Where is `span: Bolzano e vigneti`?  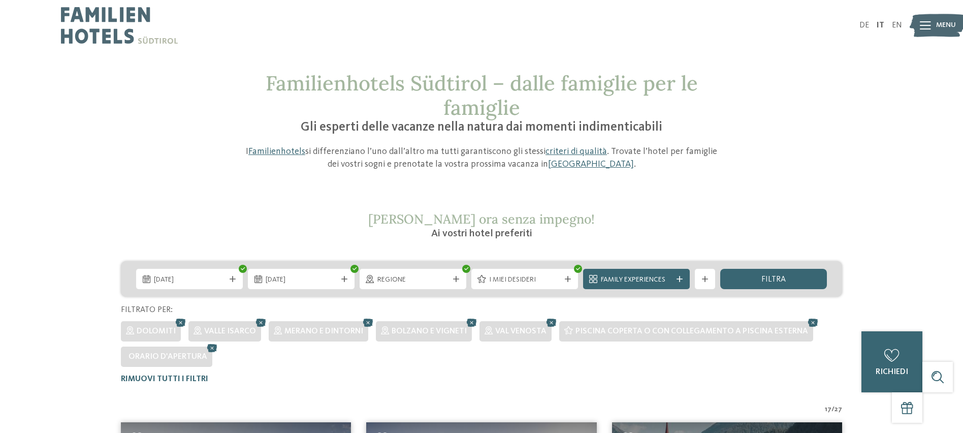
span: Bolzano e vigneti is located at coordinates (429, 331).